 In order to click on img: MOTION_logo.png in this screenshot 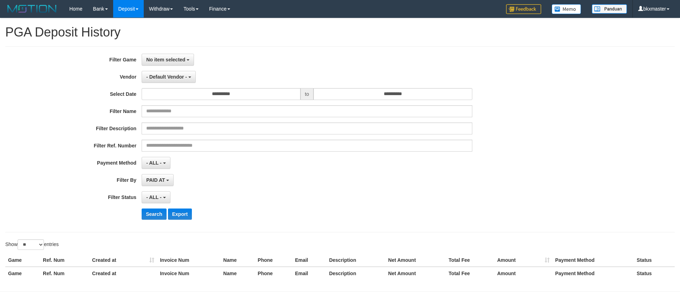, I will do `click(32, 9)`.